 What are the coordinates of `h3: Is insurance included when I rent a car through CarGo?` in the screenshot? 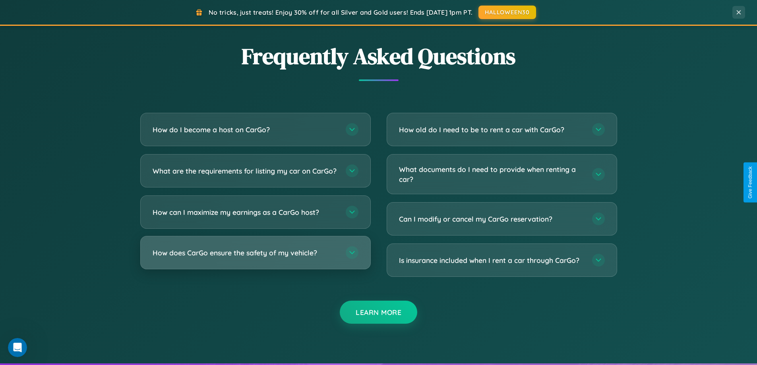 It's located at (492, 260).